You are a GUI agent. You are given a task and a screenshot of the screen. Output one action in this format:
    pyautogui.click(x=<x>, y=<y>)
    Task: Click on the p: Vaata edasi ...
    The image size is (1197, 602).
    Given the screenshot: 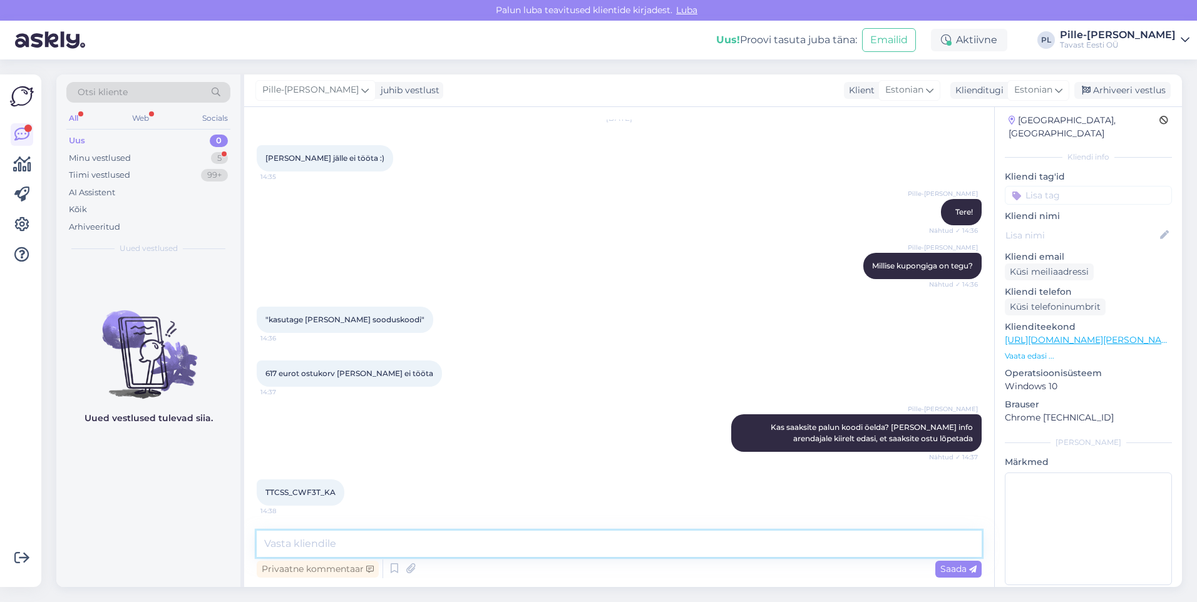 What is the action you would take?
    pyautogui.click(x=1089, y=356)
    